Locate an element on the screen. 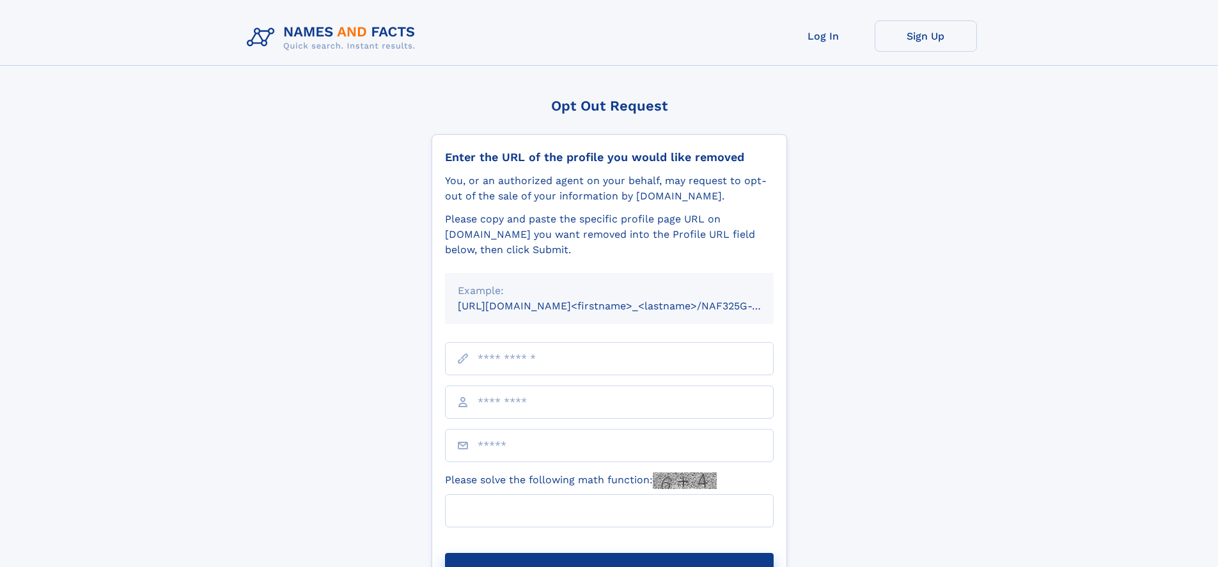 The height and width of the screenshot is (567, 1218). div: Opt Out Request is located at coordinates (610, 106).